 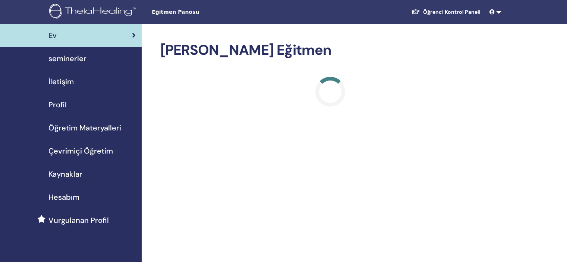 What do you see at coordinates (67, 59) in the screenshot?
I see `span: seminerler` at bounding box center [67, 59].